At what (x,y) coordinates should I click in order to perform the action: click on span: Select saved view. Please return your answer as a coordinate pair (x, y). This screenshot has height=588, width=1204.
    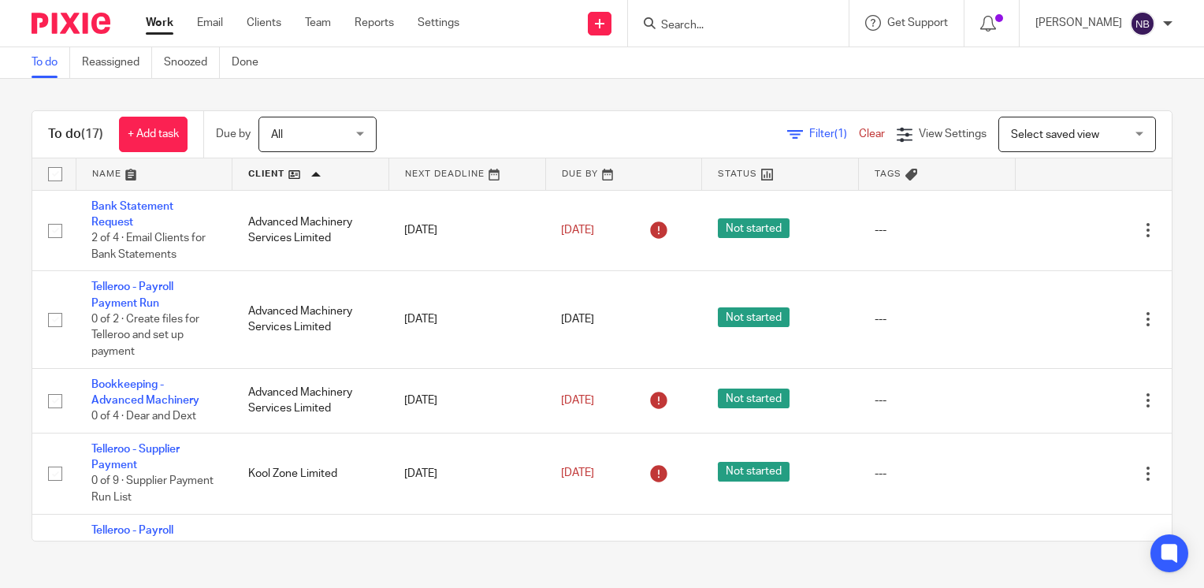
    Looking at the image, I should click on (1055, 135).